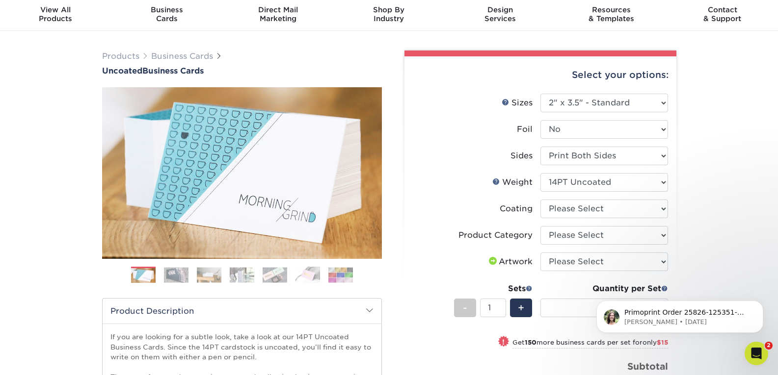 The image size is (778, 375). What do you see at coordinates (500, 10) in the screenshot?
I see `span: Design` at bounding box center [500, 10].